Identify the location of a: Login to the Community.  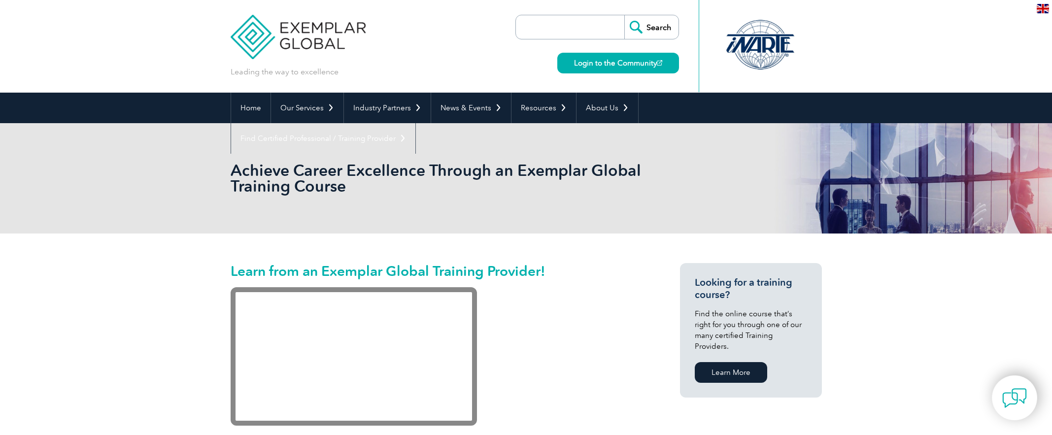
(618, 63).